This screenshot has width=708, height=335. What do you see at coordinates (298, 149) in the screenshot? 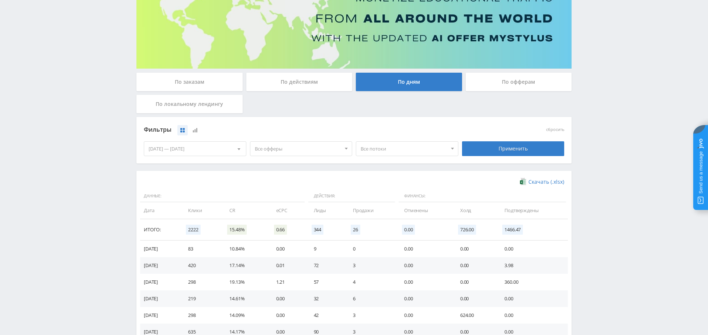
I see `span: Все офферы` at bounding box center [298, 149].